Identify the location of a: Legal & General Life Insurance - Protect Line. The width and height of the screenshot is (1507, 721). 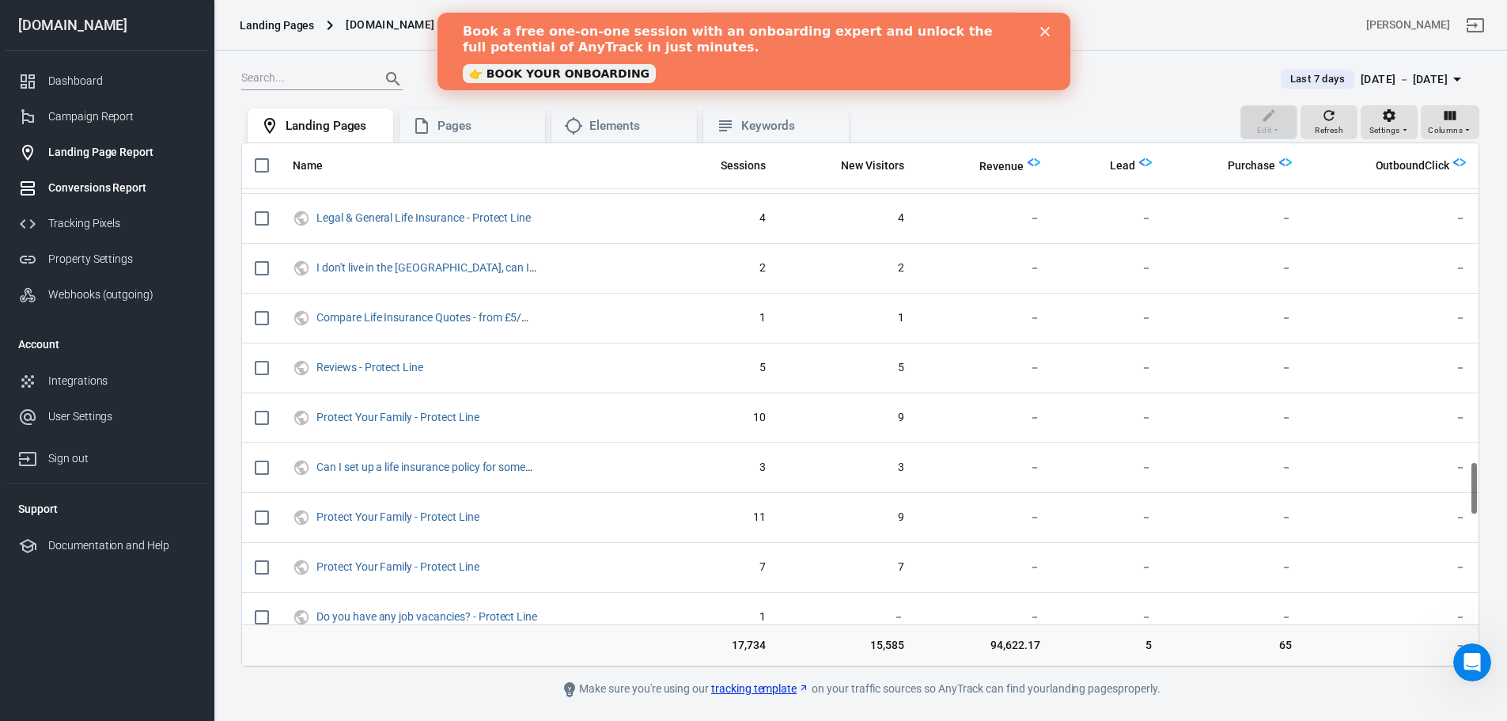
(423, 218).